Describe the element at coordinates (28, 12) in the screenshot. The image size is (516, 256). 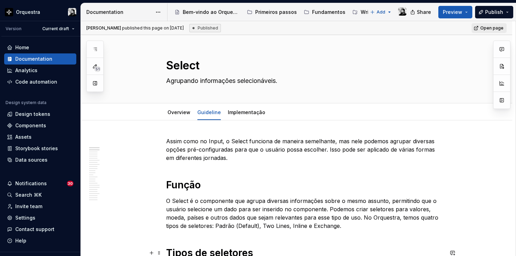
I see `div: Orquestra` at that location.